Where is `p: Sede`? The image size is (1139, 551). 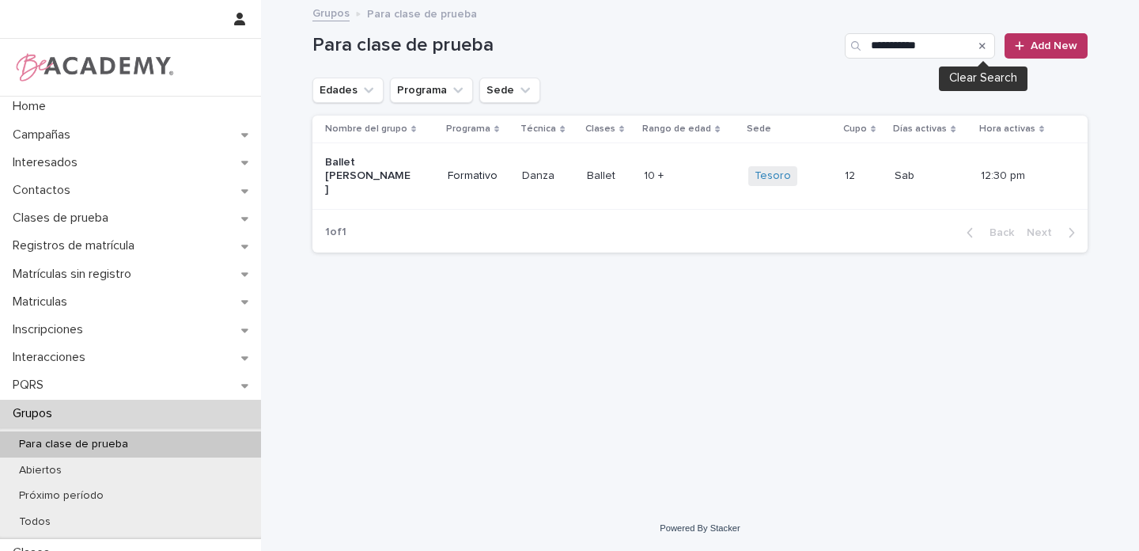
p: Sede is located at coordinates (759, 129).